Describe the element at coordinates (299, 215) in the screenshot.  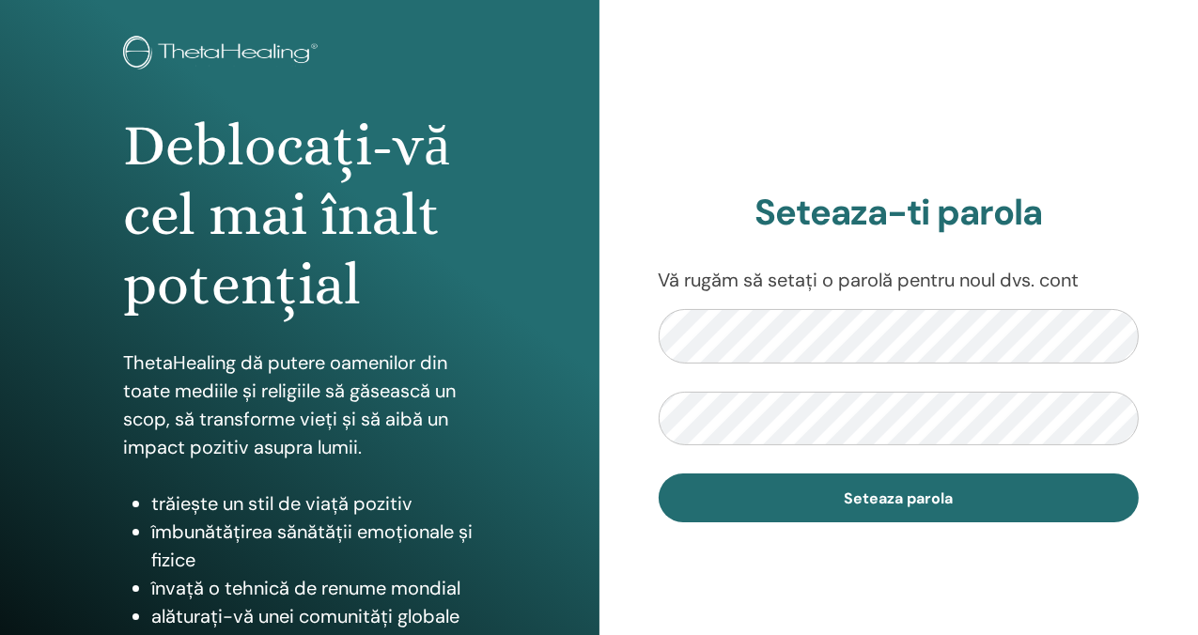
I see `h1: Deblocați-vă cel mai înalt potențial` at that location.